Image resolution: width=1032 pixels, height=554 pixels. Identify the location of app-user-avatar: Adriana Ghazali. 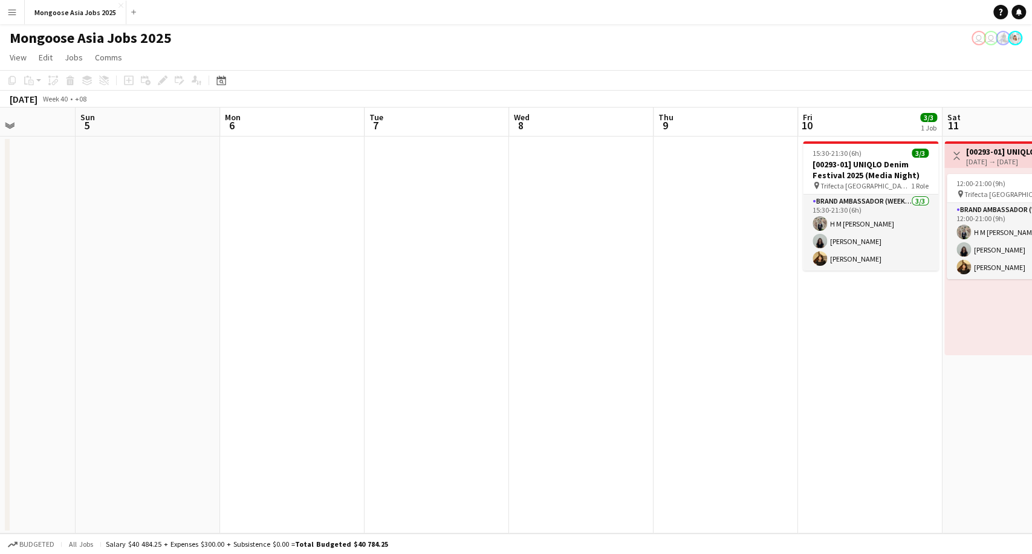
(991, 38).